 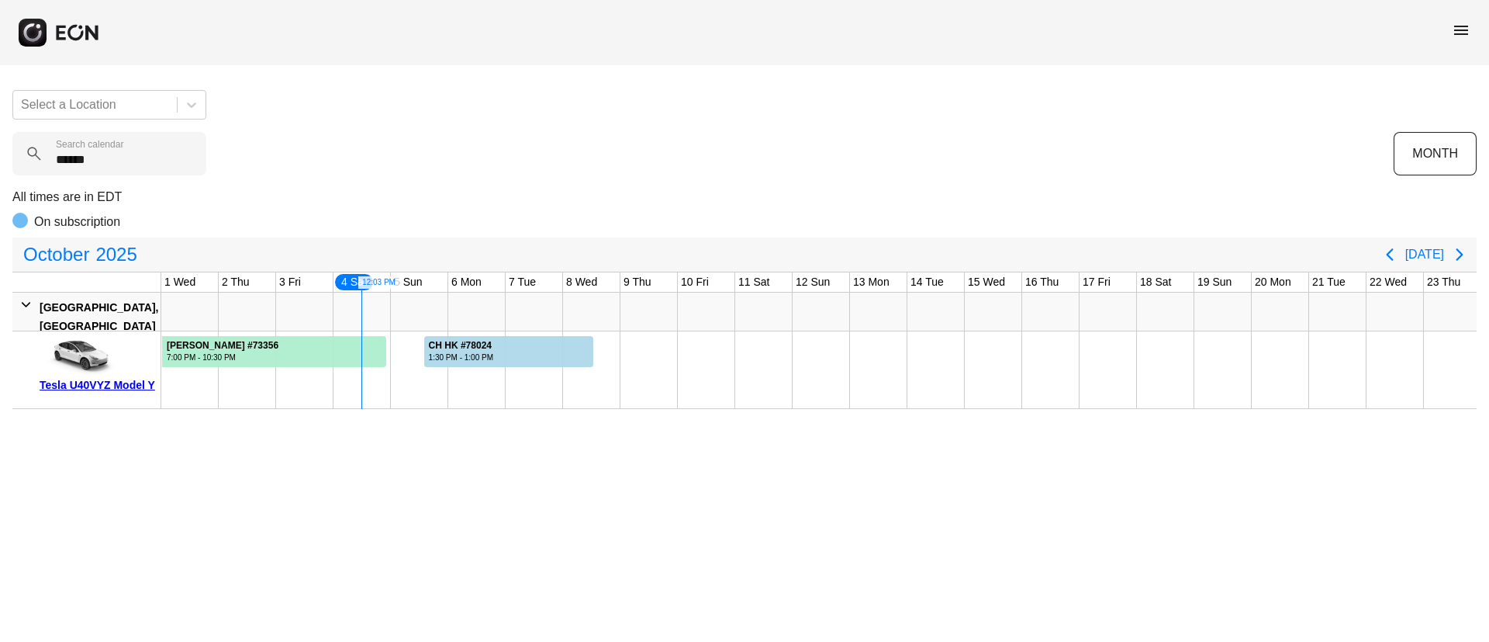 What do you see at coordinates (223, 357) in the screenshot?
I see `div: 7:00 PM - 10:30 PM` at bounding box center [223, 357].